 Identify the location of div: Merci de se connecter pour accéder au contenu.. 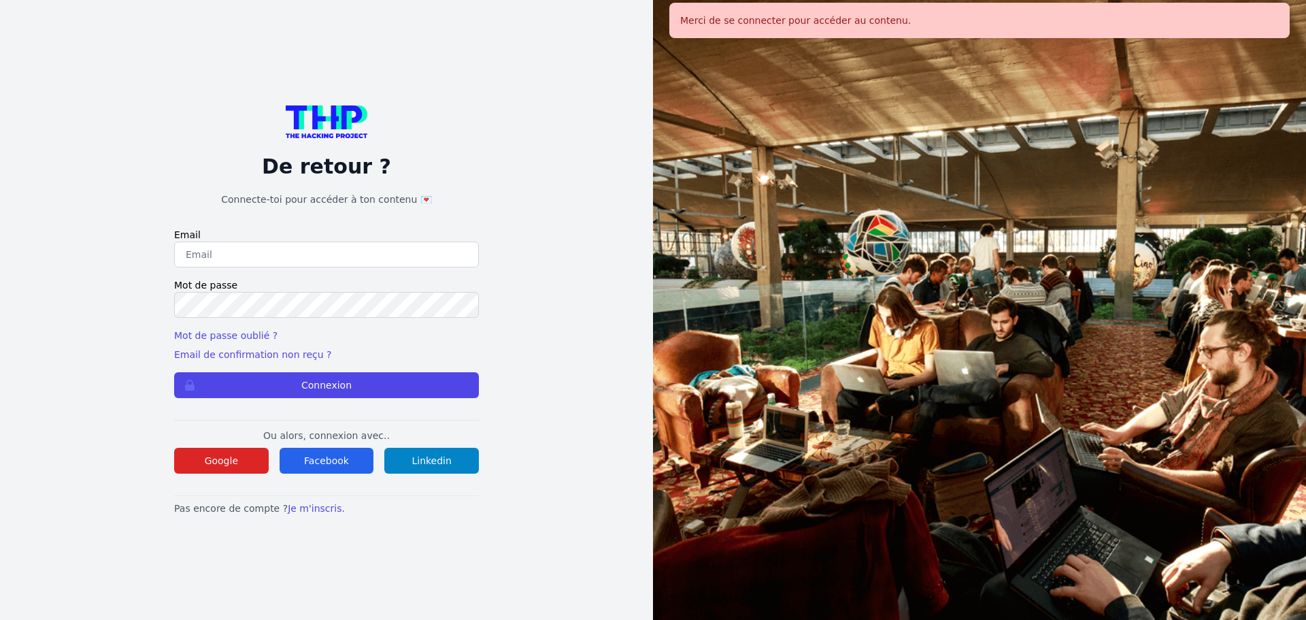
(979, 20).